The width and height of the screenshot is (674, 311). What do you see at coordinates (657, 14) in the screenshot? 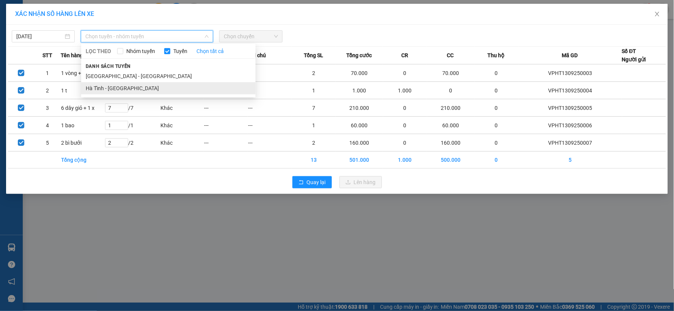
I see `span: close` at bounding box center [657, 14].